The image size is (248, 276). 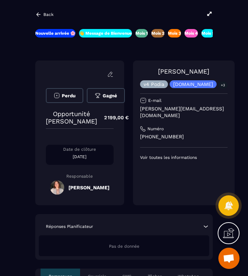 I want to click on p: Voir toutes les informations, so click(x=184, y=157).